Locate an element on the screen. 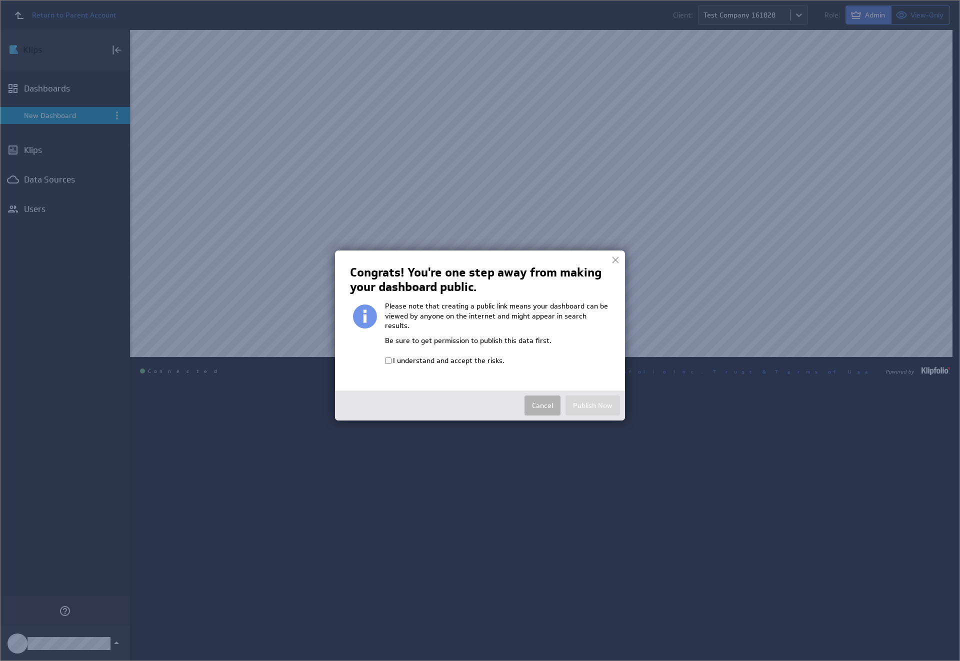 The height and width of the screenshot is (661, 960). p: Please note that creating a public link means your dashboard can be viewed by anyone on the inter... is located at coordinates (497, 318).